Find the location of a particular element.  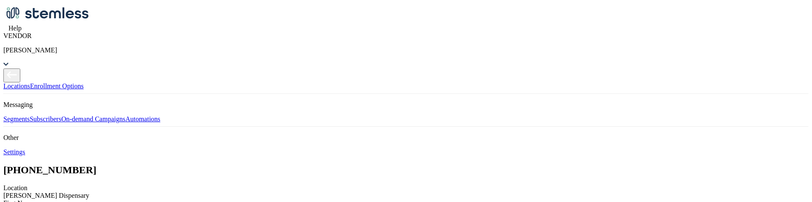

img: icon-help-white-03924b79.svg is located at coordinates (6, 28).